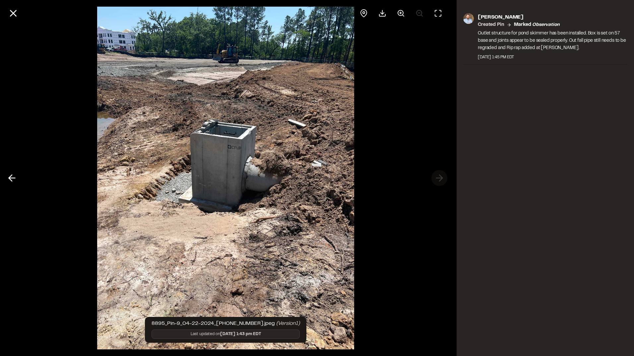 The image size is (634, 356). Describe the element at coordinates (537, 25) in the screenshot. I see `p: Marked` at that location.